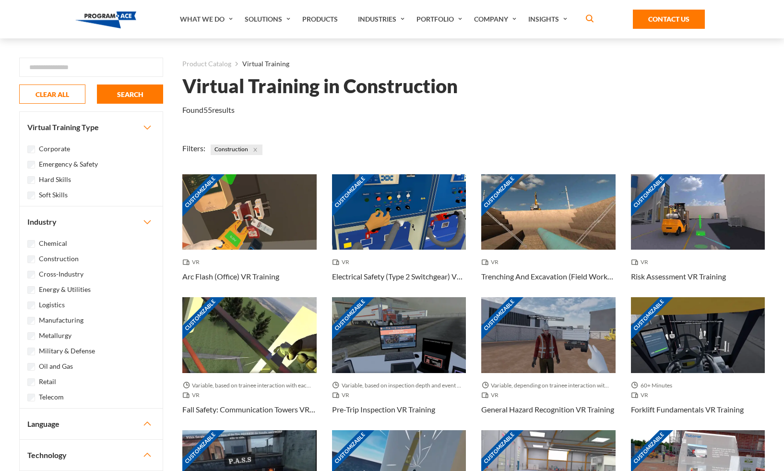 This screenshot has width=784, height=471. Describe the element at coordinates (52, 94) in the screenshot. I see `button: CLEAR ALL` at that location.